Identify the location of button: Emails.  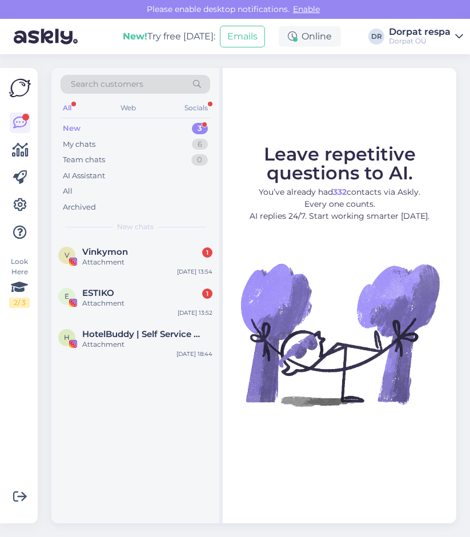
(242, 37).